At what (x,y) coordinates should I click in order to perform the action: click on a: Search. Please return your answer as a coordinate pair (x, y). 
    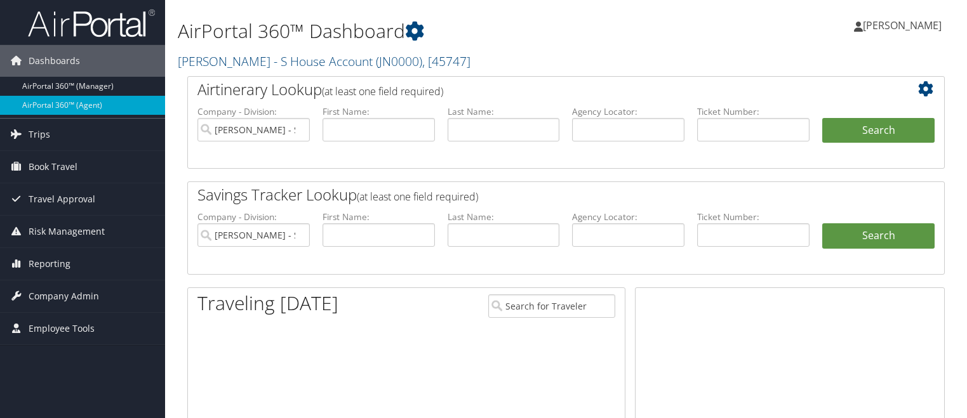
    Looking at the image, I should click on (878, 236).